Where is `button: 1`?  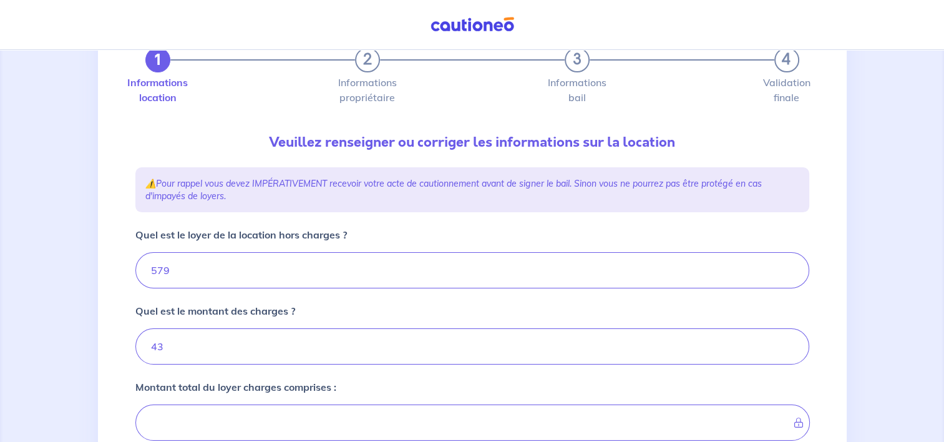
button: 1 is located at coordinates (158, 60).